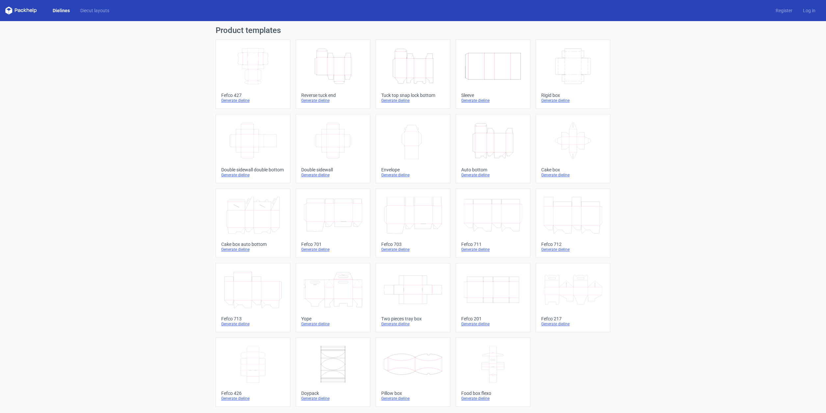 The width and height of the screenshot is (826, 413). I want to click on div: Pillow box, so click(413, 393).